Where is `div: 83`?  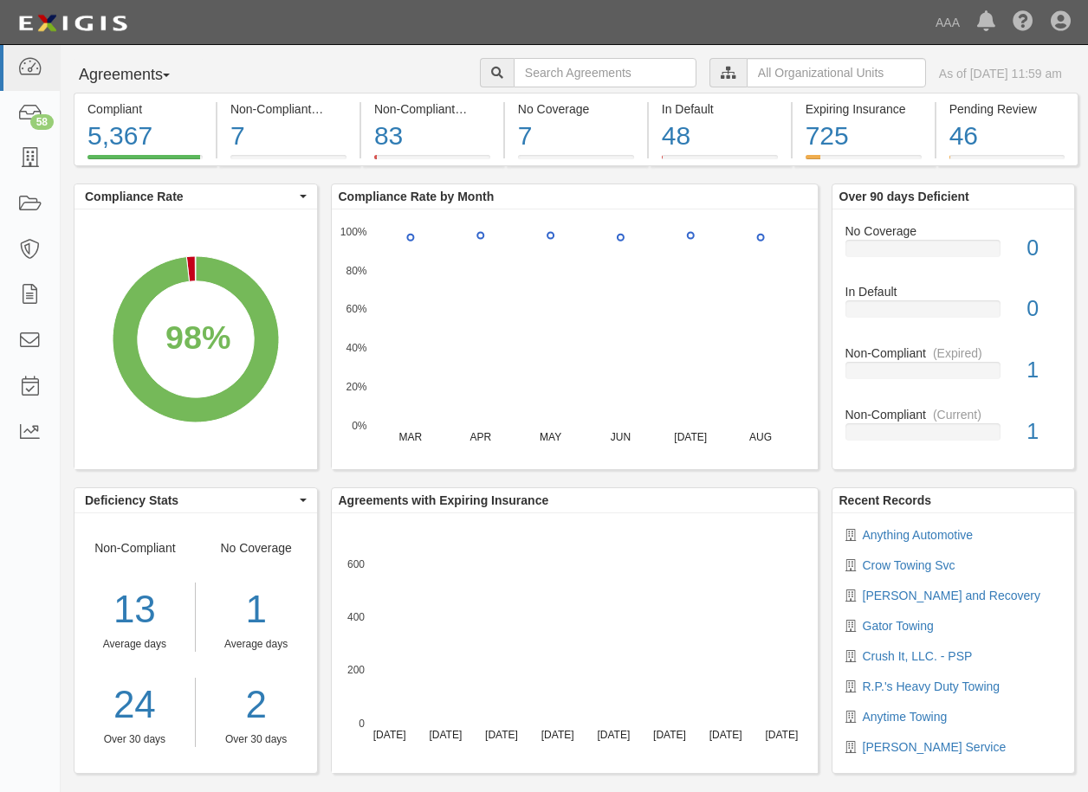 div: 83 is located at coordinates (432, 136).